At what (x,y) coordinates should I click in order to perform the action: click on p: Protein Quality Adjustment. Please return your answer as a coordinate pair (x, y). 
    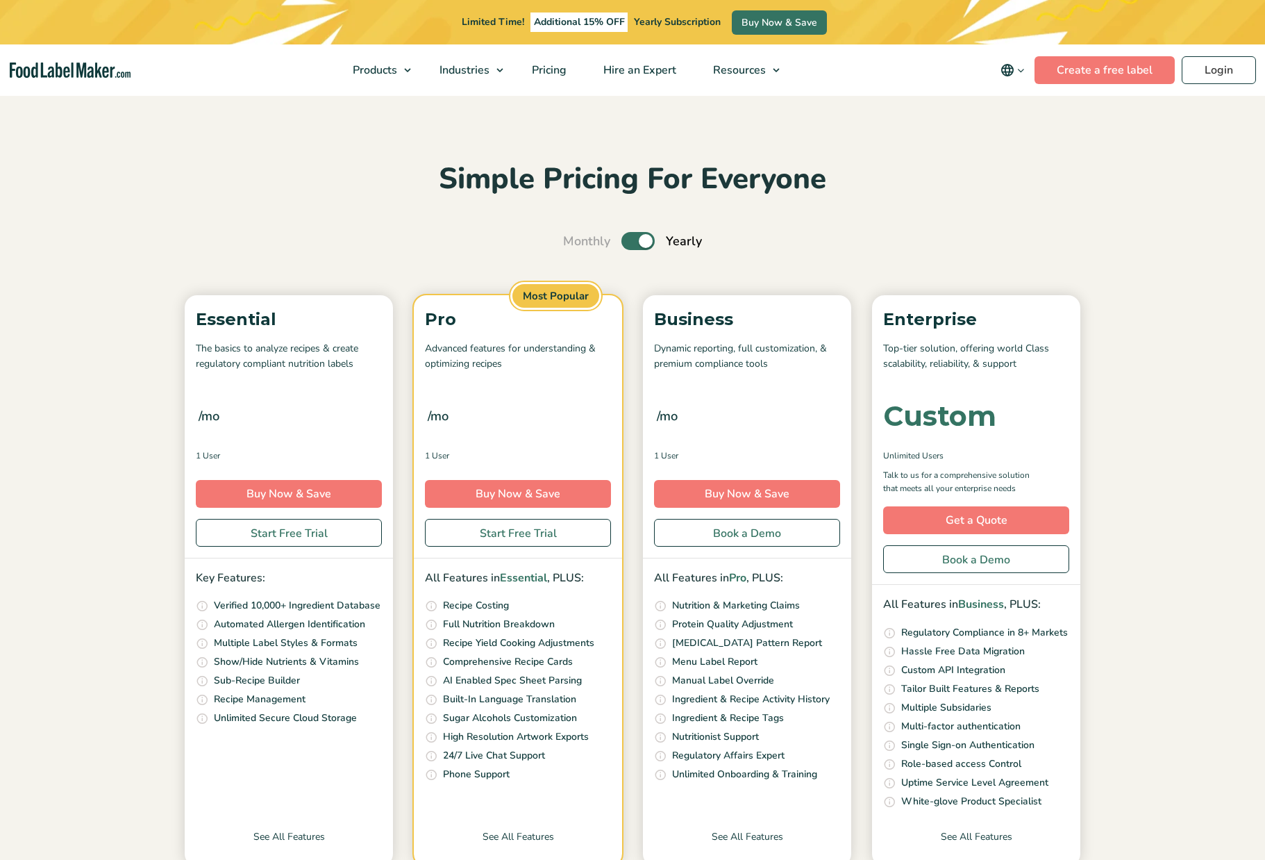
    Looking at the image, I should click on (733, 624).